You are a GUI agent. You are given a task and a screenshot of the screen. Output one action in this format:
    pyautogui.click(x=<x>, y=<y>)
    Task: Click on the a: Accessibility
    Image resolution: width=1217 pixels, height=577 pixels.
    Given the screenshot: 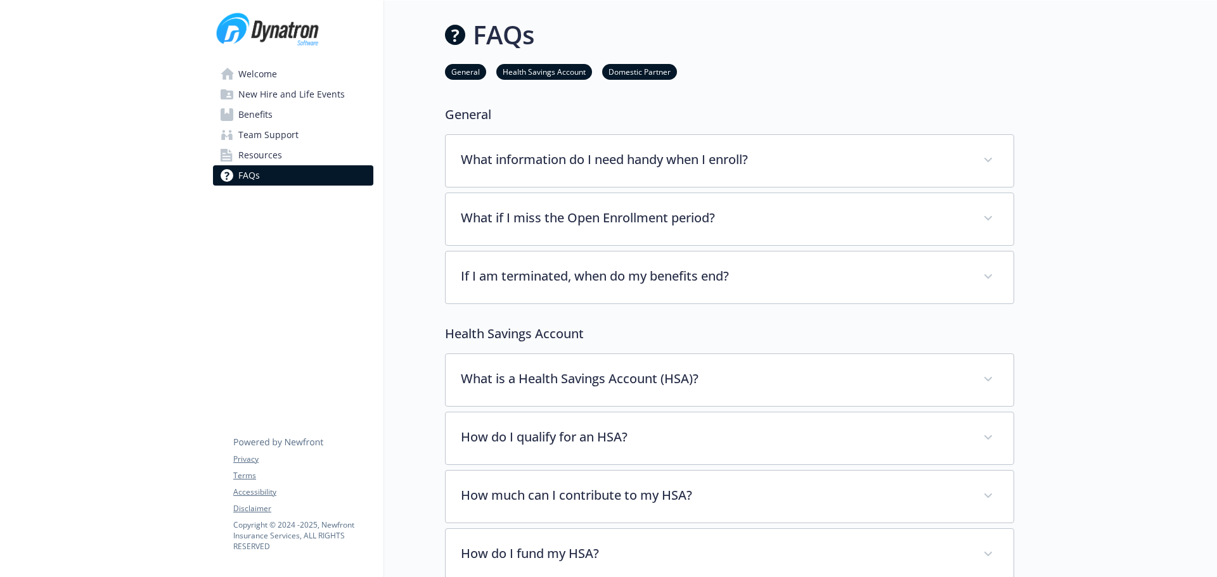 What is the action you would take?
    pyautogui.click(x=303, y=493)
    